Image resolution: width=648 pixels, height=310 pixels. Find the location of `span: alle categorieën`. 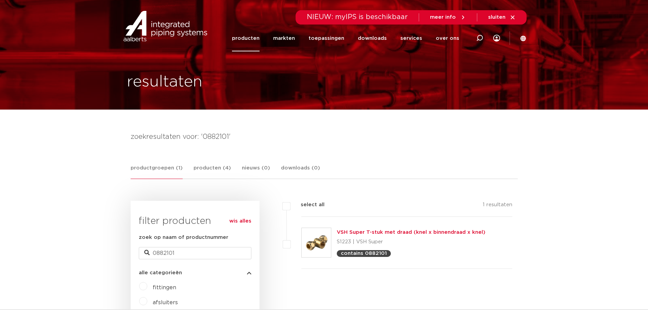

span: alle categorieën is located at coordinates (160, 272).